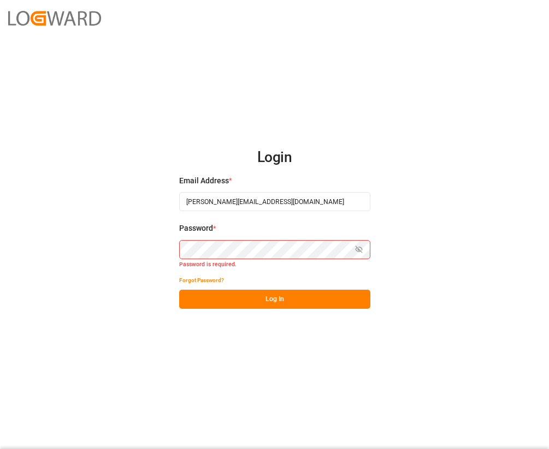 Image resolution: width=549 pixels, height=449 pixels. Describe the element at coordinates (275, 266) in the screenshot. I see `small: Password is required.` at that location.